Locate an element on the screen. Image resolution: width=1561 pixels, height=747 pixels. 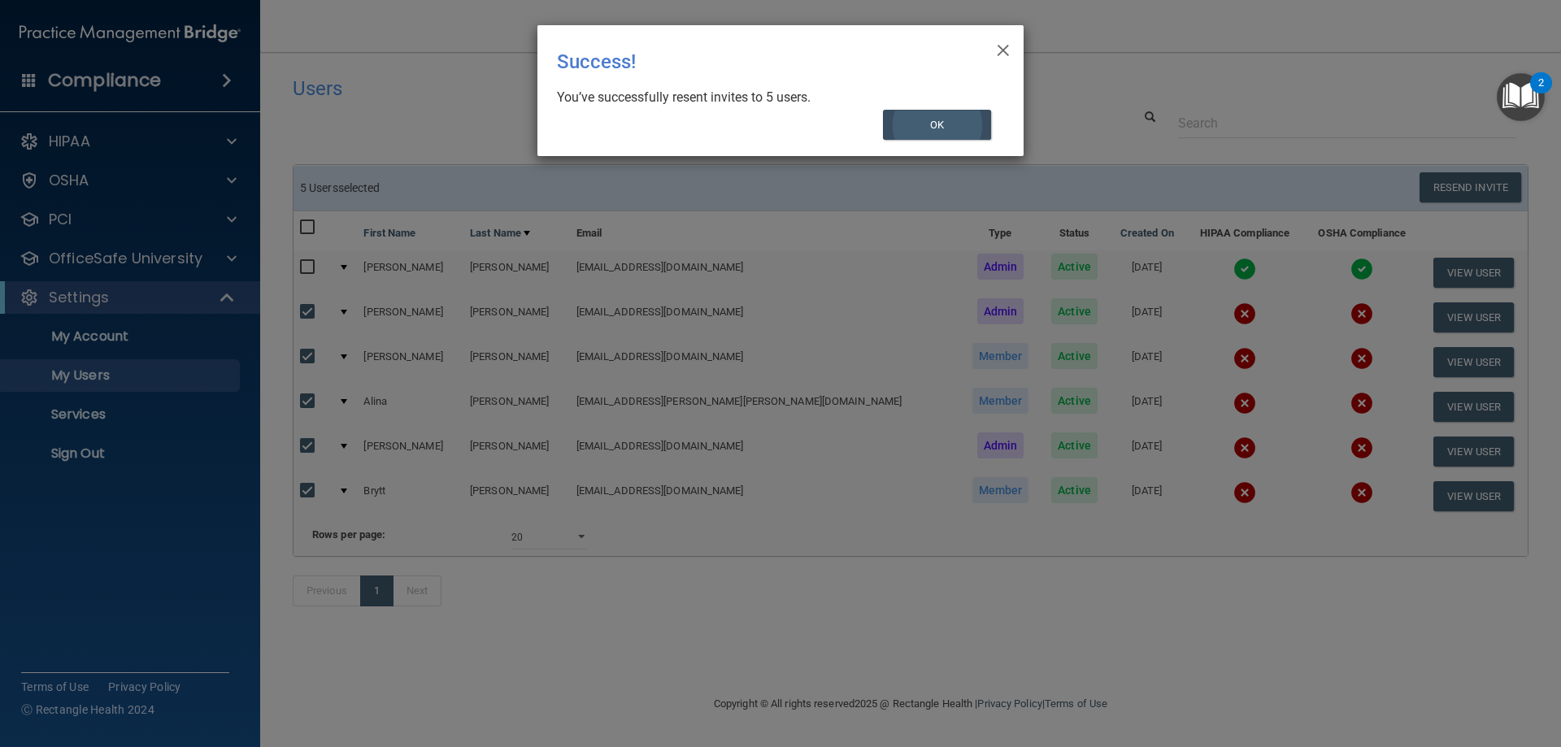
button: OK is located at coordinates (937, 124).